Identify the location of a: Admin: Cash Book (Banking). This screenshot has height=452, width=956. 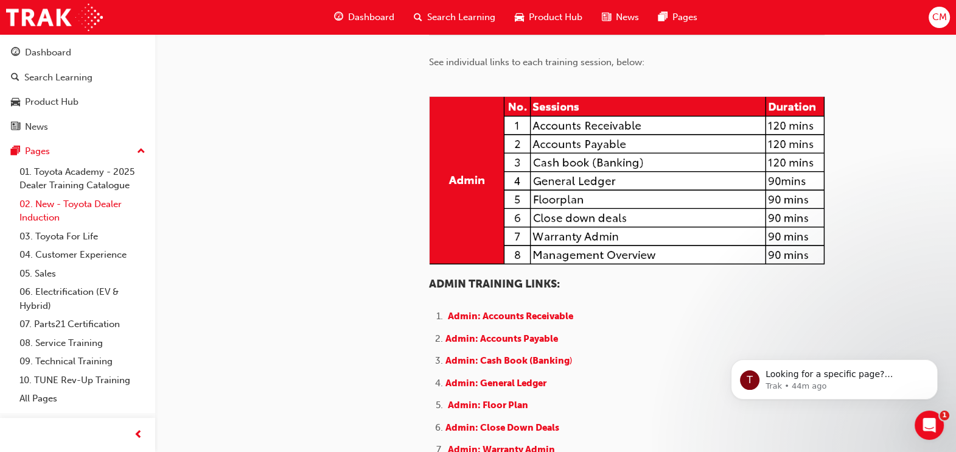
(509, 360).